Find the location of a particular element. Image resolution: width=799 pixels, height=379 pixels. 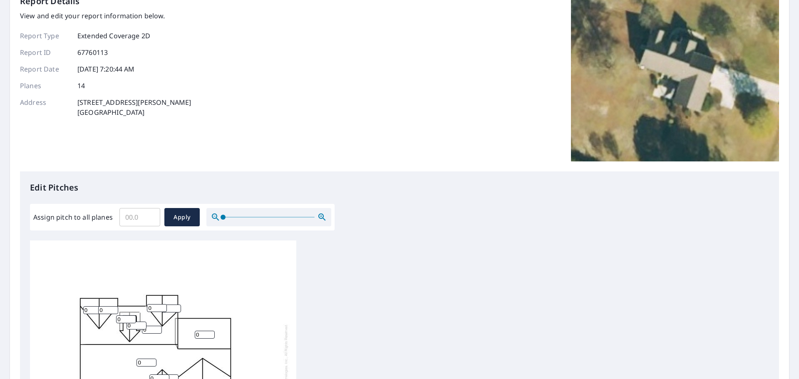

p: View and edit your report information below. is located at coordinates (105, 16).